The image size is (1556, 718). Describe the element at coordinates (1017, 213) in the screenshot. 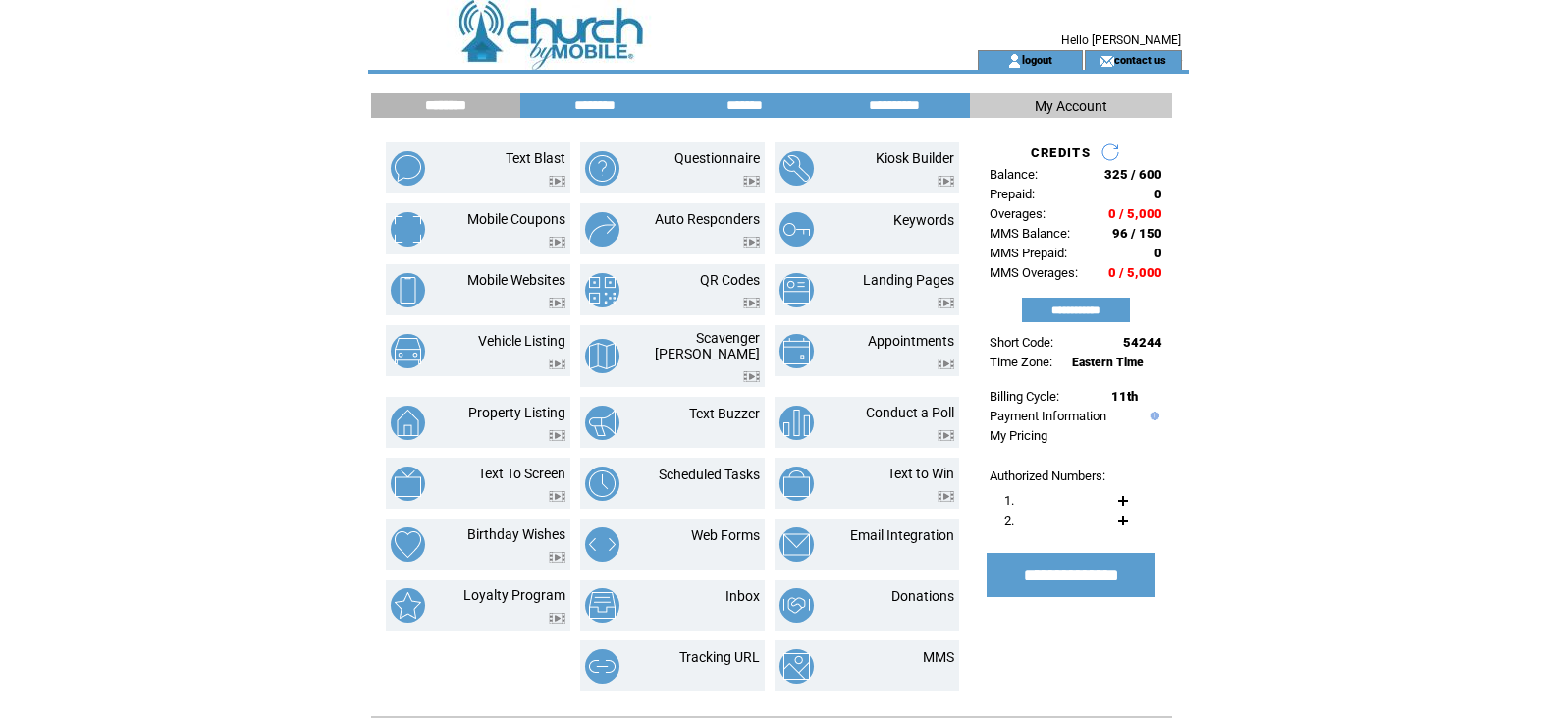

I see `span: Overages:` at that location.